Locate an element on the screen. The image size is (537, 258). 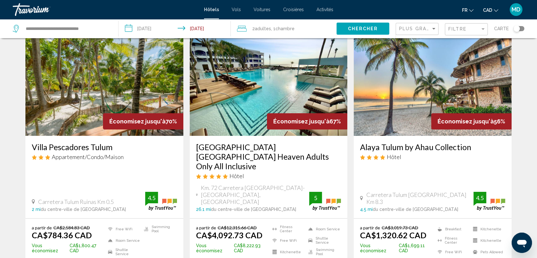
div: 67% is located at coordinates (307, 121).